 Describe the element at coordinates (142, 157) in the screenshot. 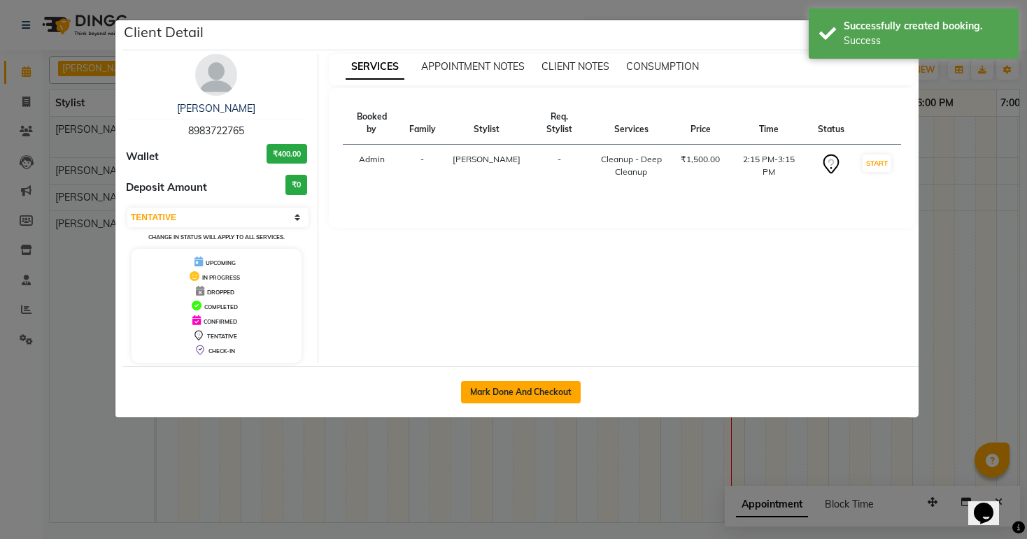

I see `span: Wallet` at that location.